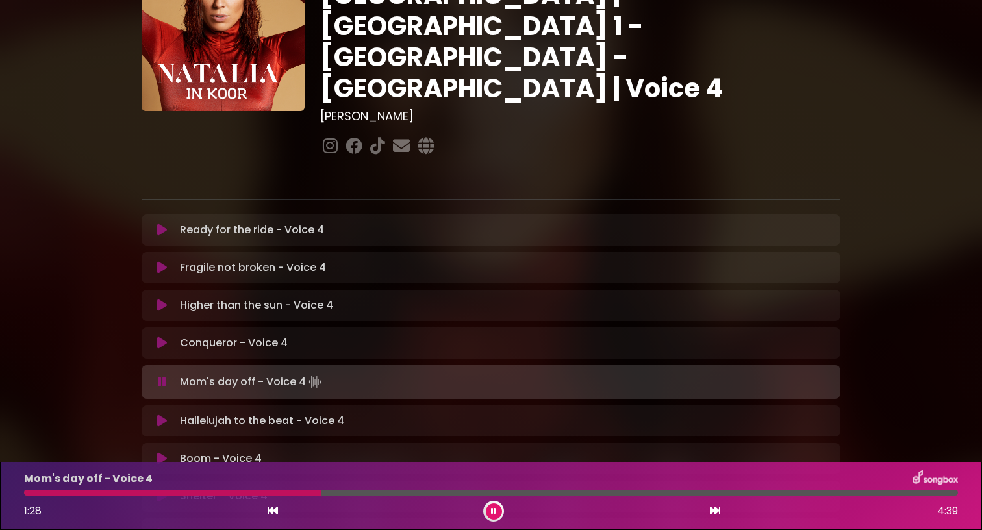  Describe the element at coordinates (253, 268) in the screenshot. I see `p: Fragile not broken - Voice 4` at that location.